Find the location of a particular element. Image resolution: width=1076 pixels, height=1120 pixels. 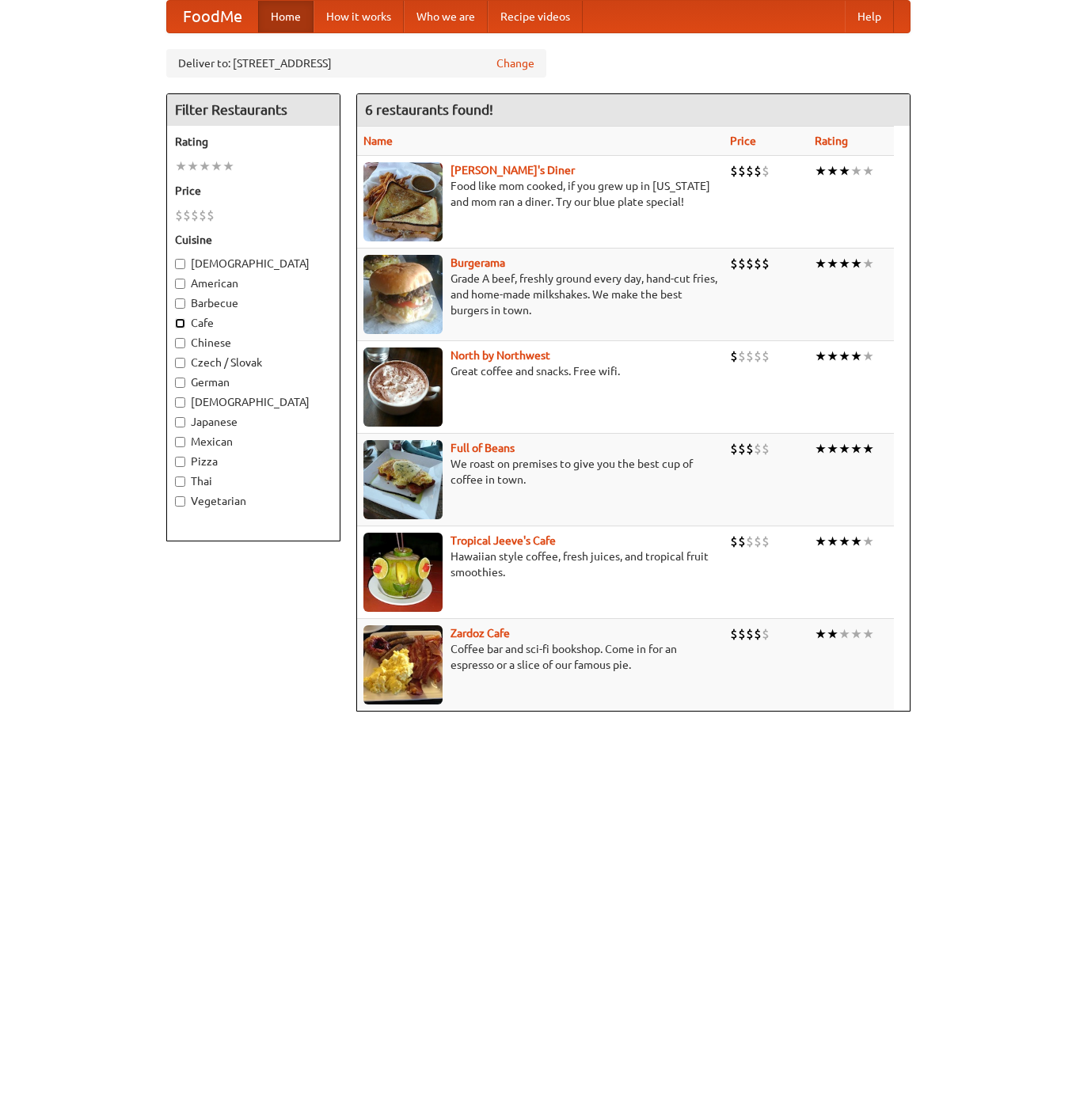

a: Home is located at coordinates (286, 16).